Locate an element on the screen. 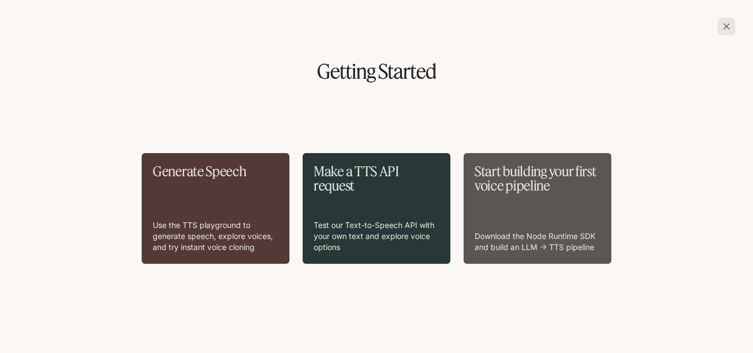  p: Download the Node Runtime SDK and build an LLM → TTS pipeline is located at coordinates (537, 242).